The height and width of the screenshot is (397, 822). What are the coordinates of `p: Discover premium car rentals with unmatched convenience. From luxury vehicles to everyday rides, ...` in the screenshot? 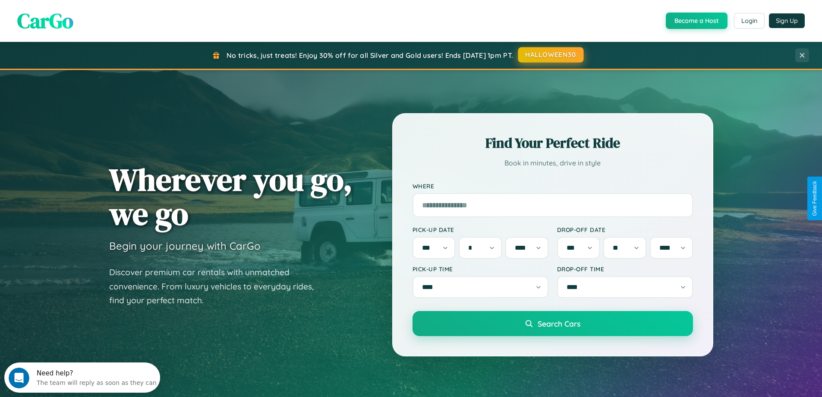 It's located at (217, 286).